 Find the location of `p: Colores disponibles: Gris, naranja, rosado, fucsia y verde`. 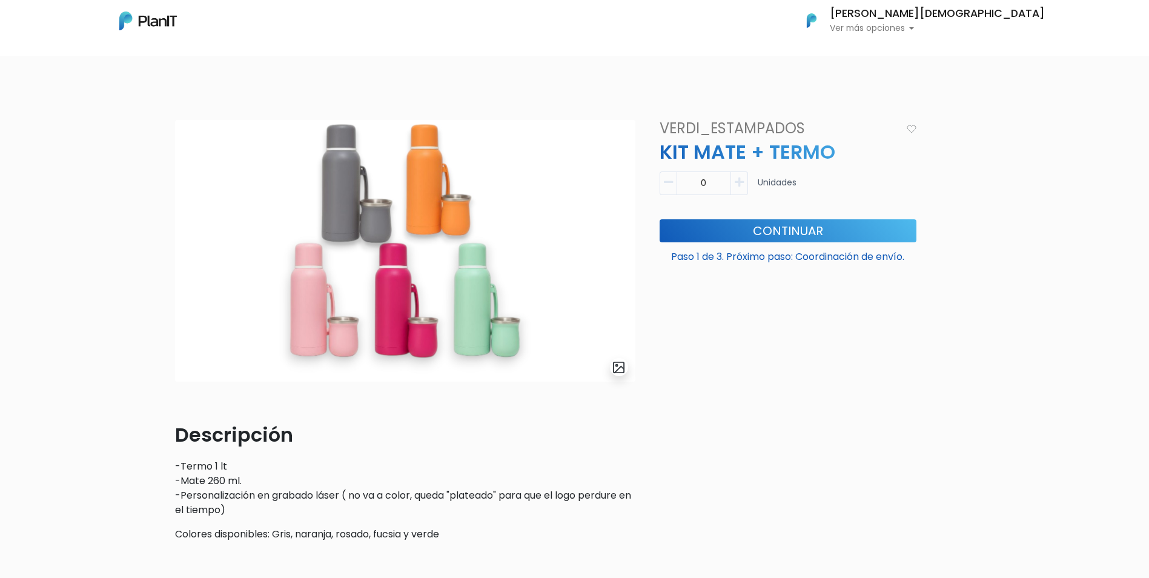

p: Colores disponibles: Gris, naranja, rosado, fucsia y verde is located at coordinates (405, 534).